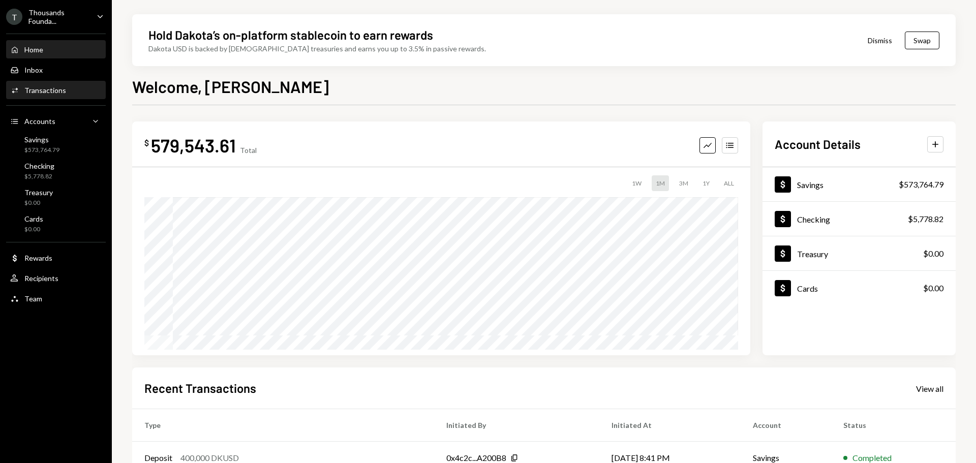 The height and width of the screenshot is (463, 976). Describe the element at coordinates (40, 121) in the screenshot. I see `div: Accounts` at that location.